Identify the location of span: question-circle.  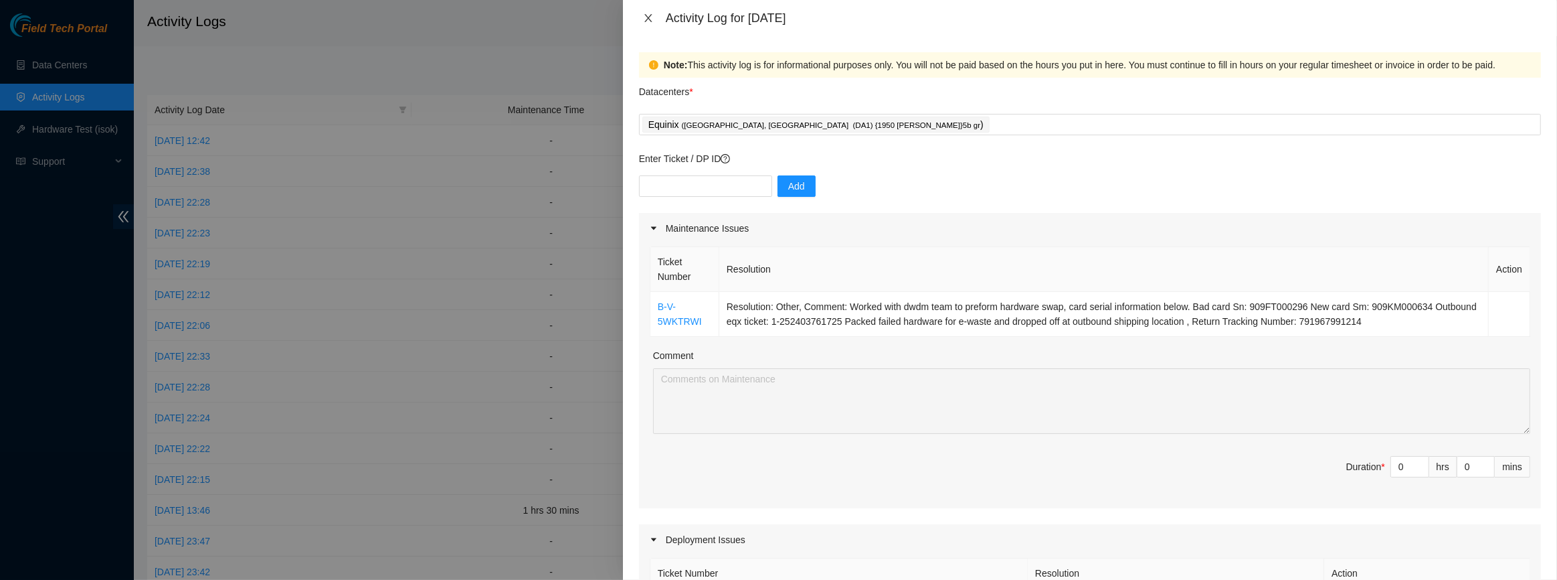
(725, 159).